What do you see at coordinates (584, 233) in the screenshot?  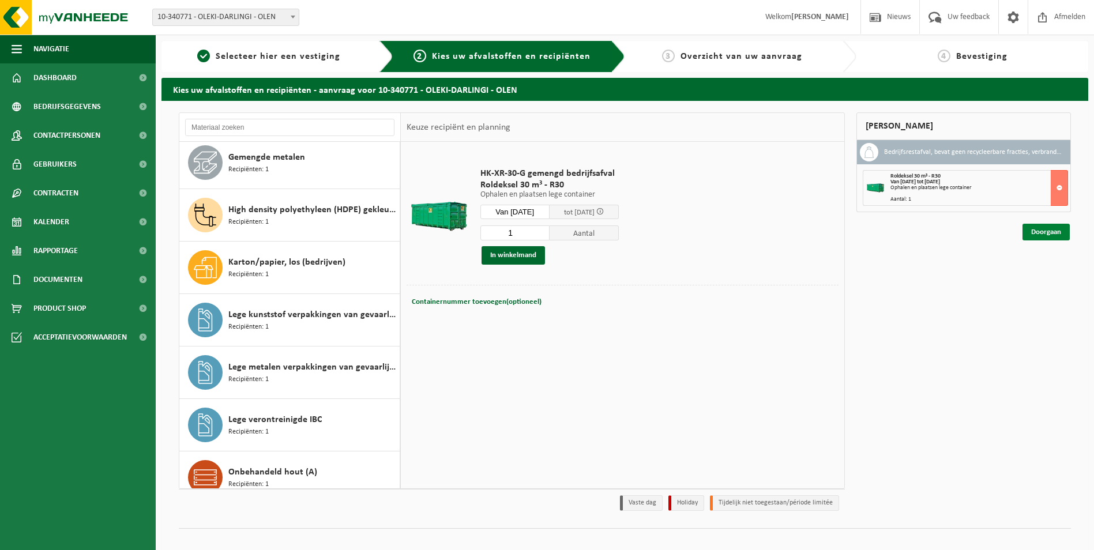 I see `span: Aantal` at bounding box center [584, 233].